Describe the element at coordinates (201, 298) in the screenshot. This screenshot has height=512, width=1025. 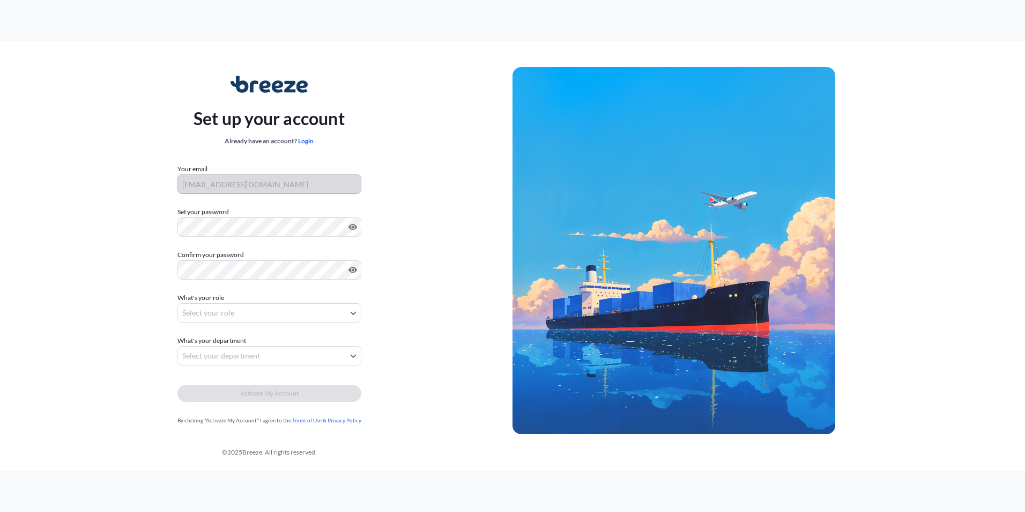
I see `span: What's your role` at that location.